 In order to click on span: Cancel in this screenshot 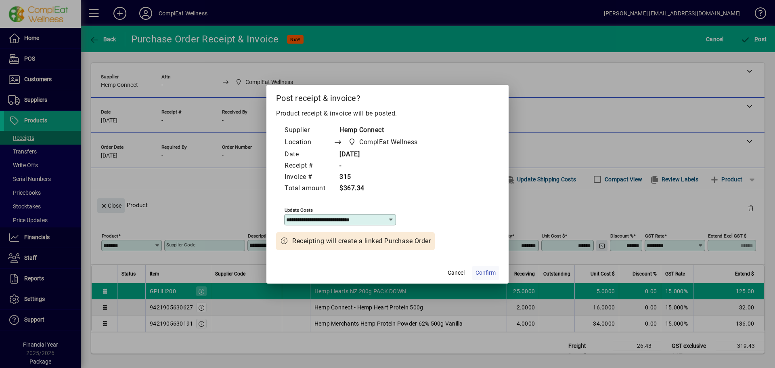, I will do `click(456, 272)`.